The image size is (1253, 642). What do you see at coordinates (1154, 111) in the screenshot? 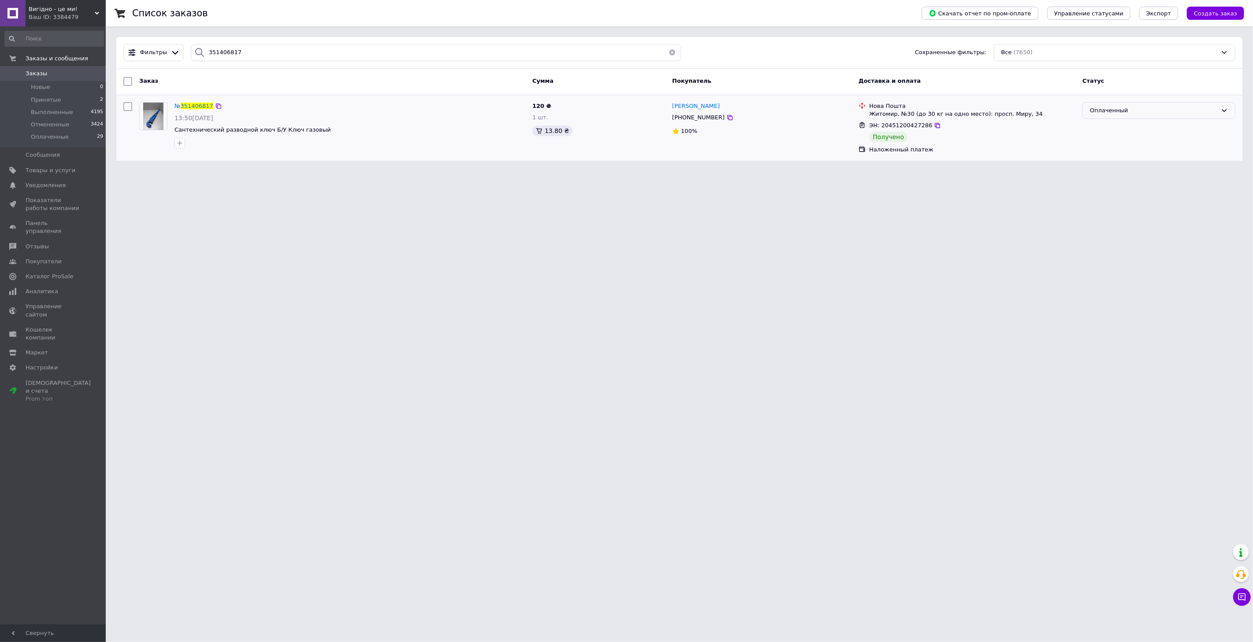
I see `div: Оплаченный` at bounding box center [1154, 111].